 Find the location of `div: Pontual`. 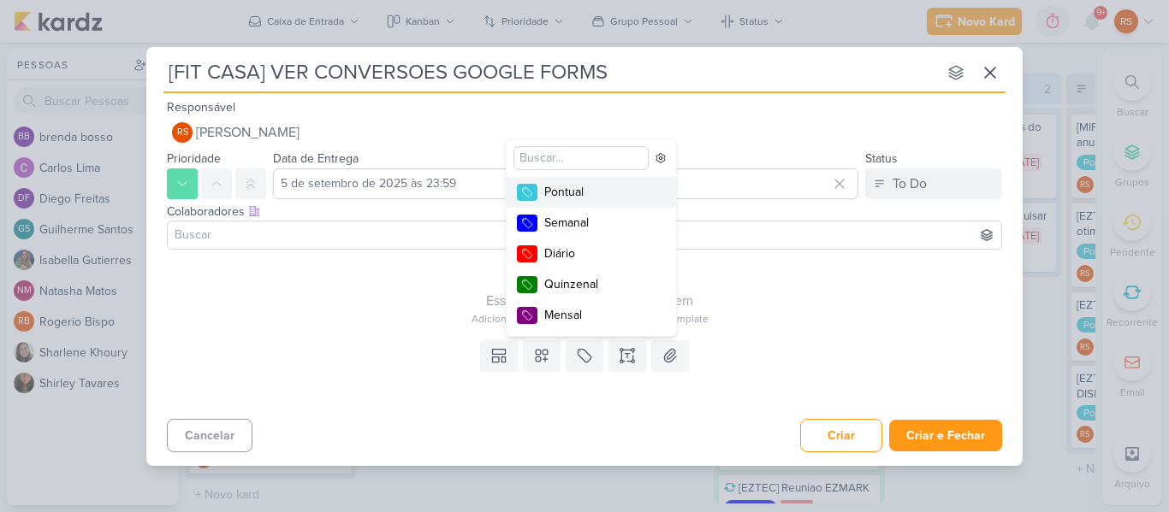

div: Pontual is located at coordinates (600, 192).